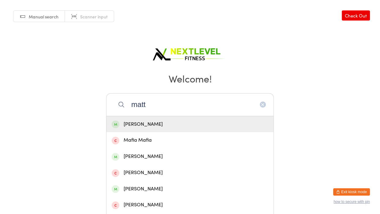 The height and width of the screenshot is (214, 380). I want to click on span: Scanner input, so click(94, 17).